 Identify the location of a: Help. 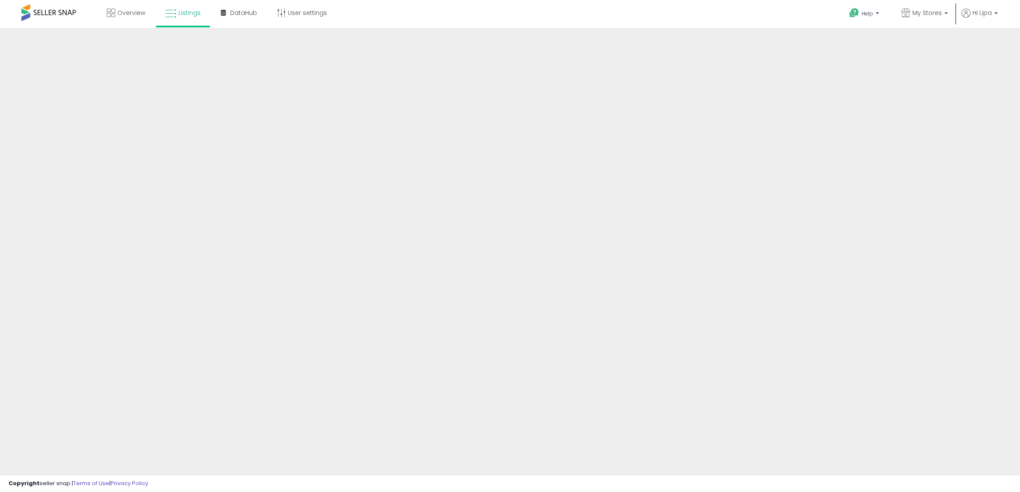
(865, 15).